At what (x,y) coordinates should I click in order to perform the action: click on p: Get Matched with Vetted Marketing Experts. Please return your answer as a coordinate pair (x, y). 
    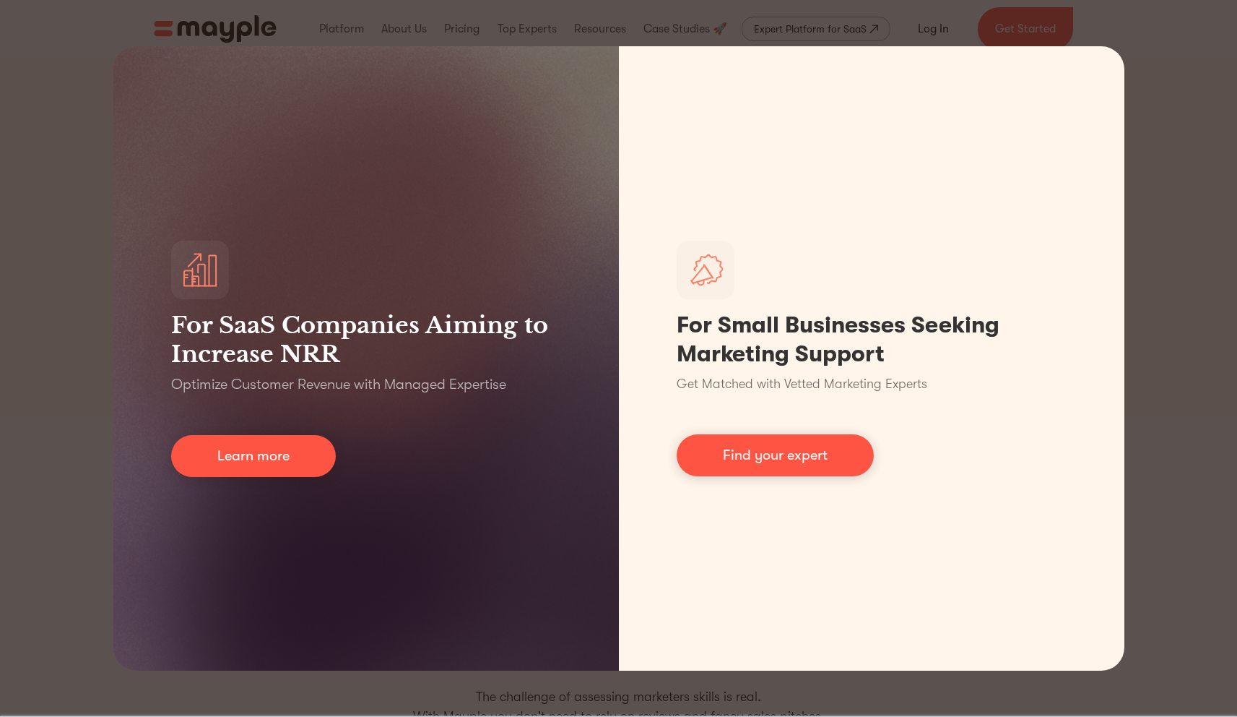
    Looking at the image, I should click on (802, 384).